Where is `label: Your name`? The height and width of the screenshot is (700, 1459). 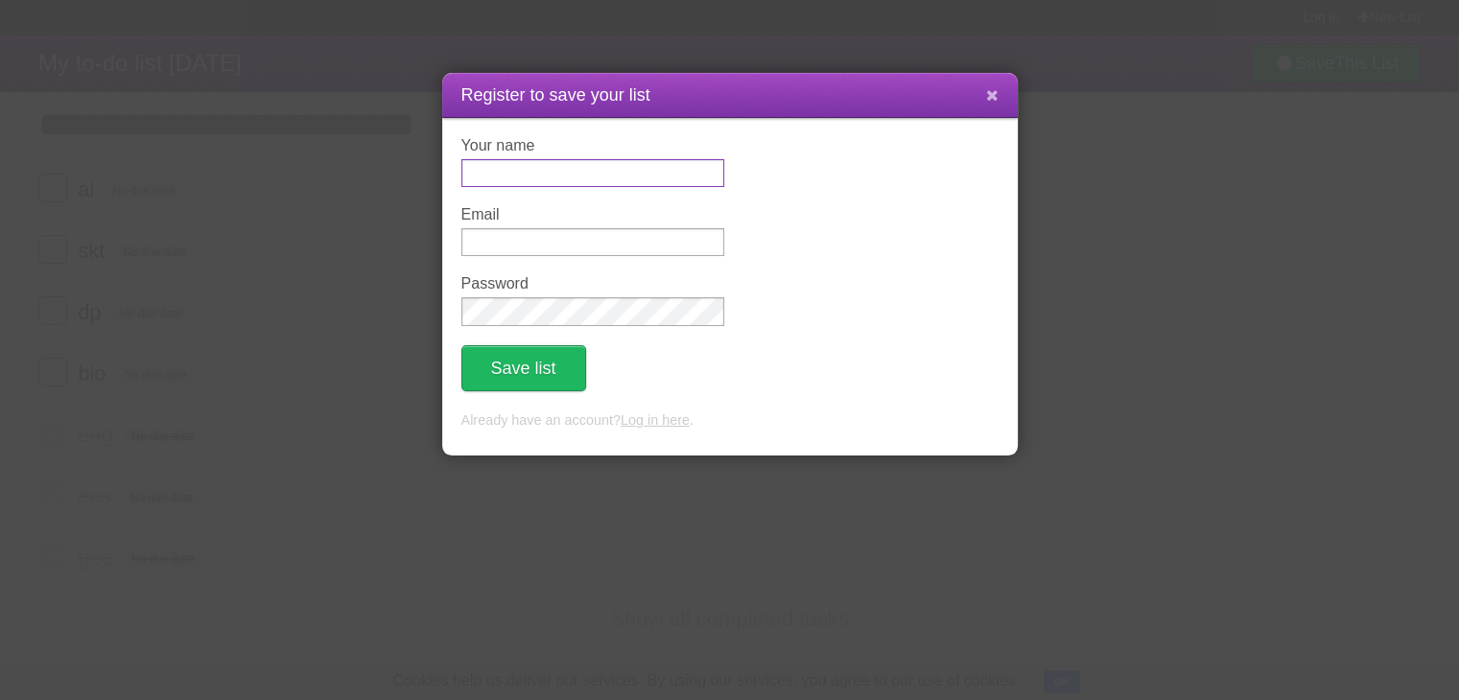
label: Your name is located at coordinates (593, 146).